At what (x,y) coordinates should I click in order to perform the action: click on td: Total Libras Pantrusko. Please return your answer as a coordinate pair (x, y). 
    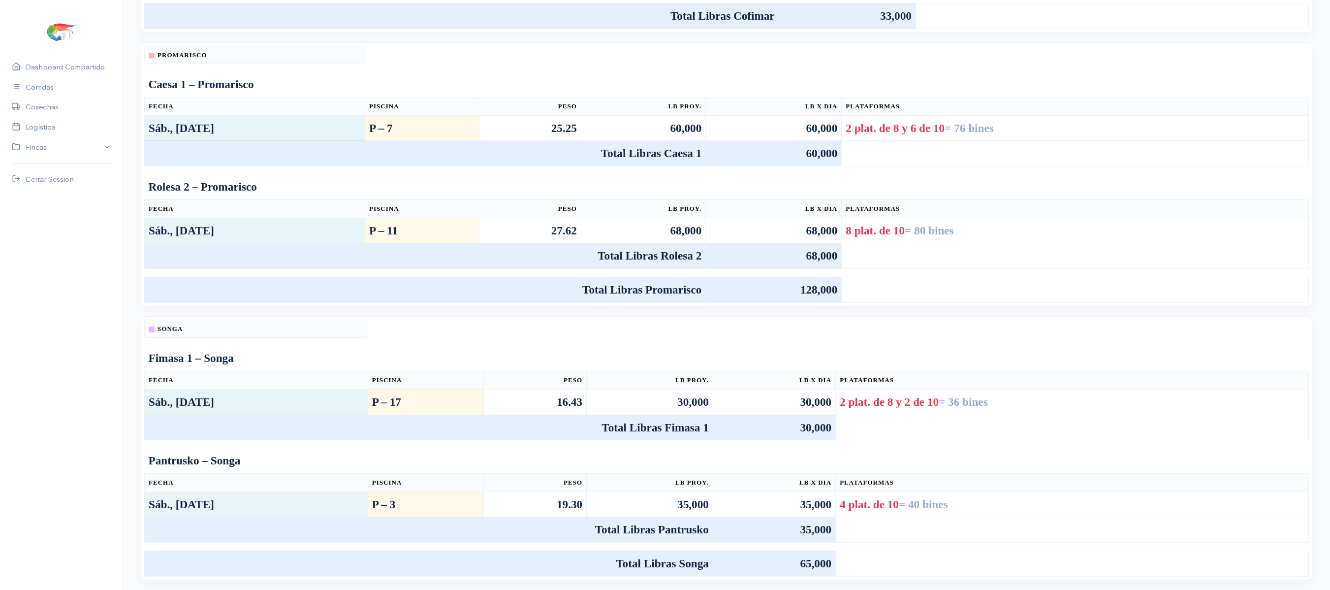
    Looking at the image, I should click on (429, 530).